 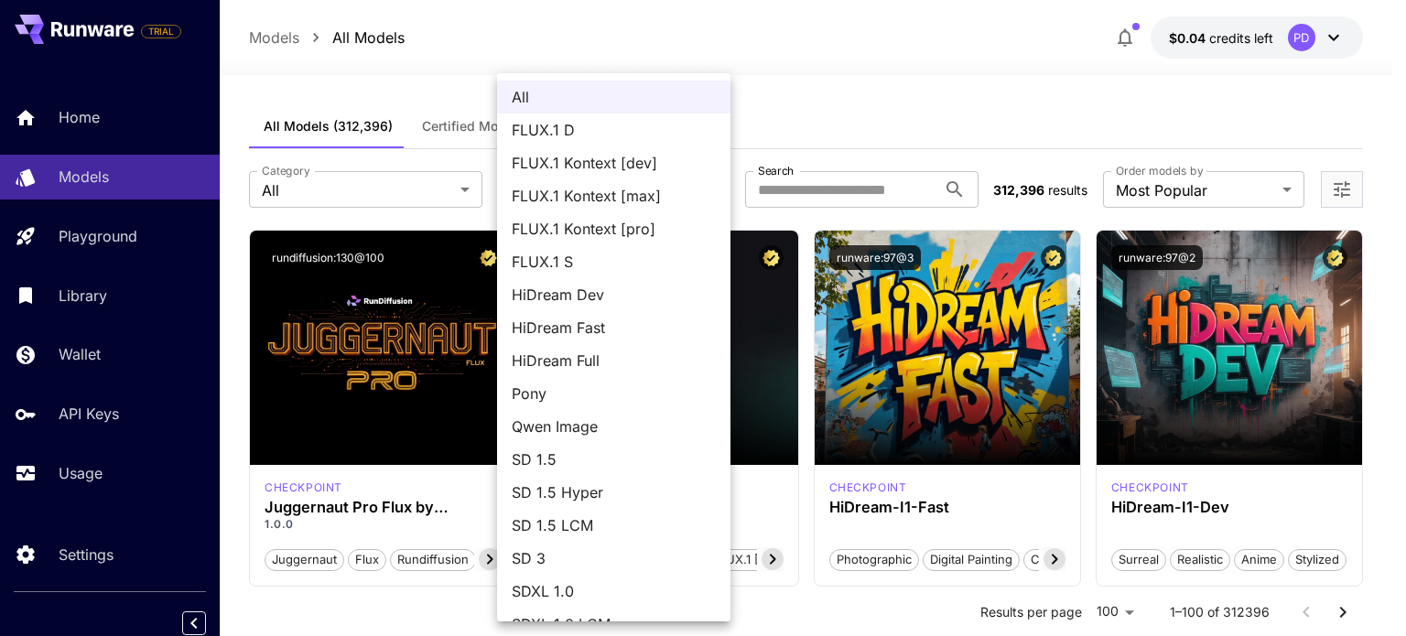 What do you see at coordinates (613, 591) in the screenshot?
I see `span: SDXL 1.0` at bounding box center [613, 591].